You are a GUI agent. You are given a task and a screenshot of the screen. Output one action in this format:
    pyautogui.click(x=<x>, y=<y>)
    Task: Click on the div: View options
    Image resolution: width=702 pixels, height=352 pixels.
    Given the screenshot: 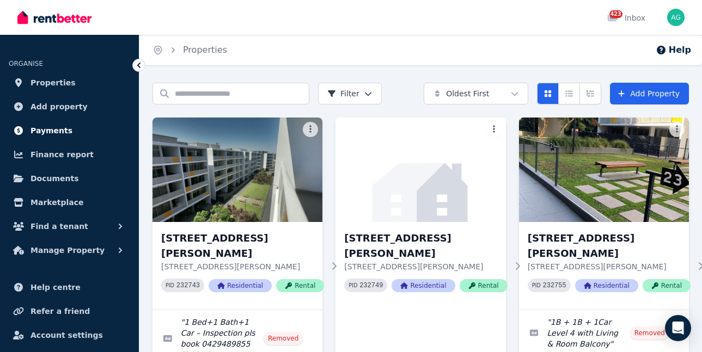 What is the action you would take?
    pyautogui.click(x=569, y=94)
    